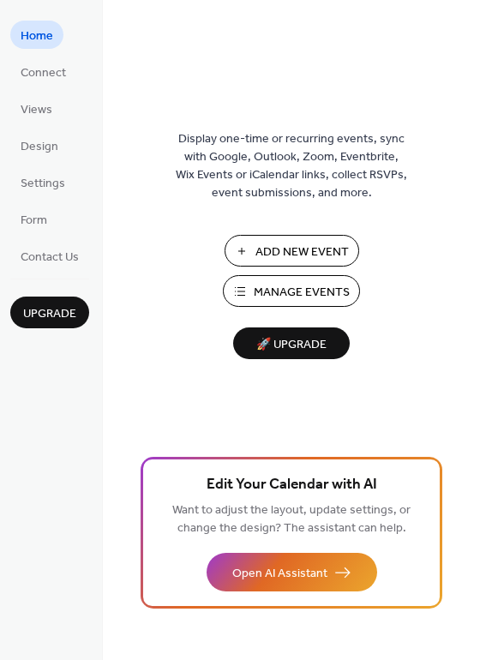 This screenshot has width=480, height=660. I want to click on a: Form, so click(33, 218).